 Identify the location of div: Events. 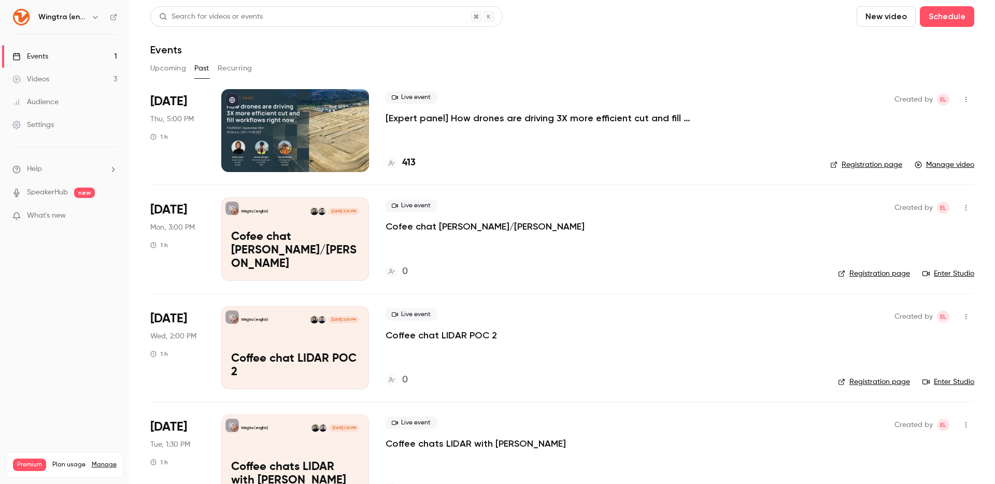
(30, 56).